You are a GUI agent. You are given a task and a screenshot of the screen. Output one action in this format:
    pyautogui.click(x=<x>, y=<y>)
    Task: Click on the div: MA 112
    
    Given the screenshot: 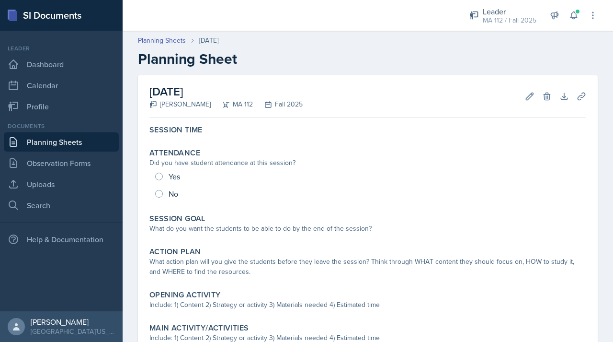 What is the action you would take?
    pyautogui.click(x=232, y=104)
    